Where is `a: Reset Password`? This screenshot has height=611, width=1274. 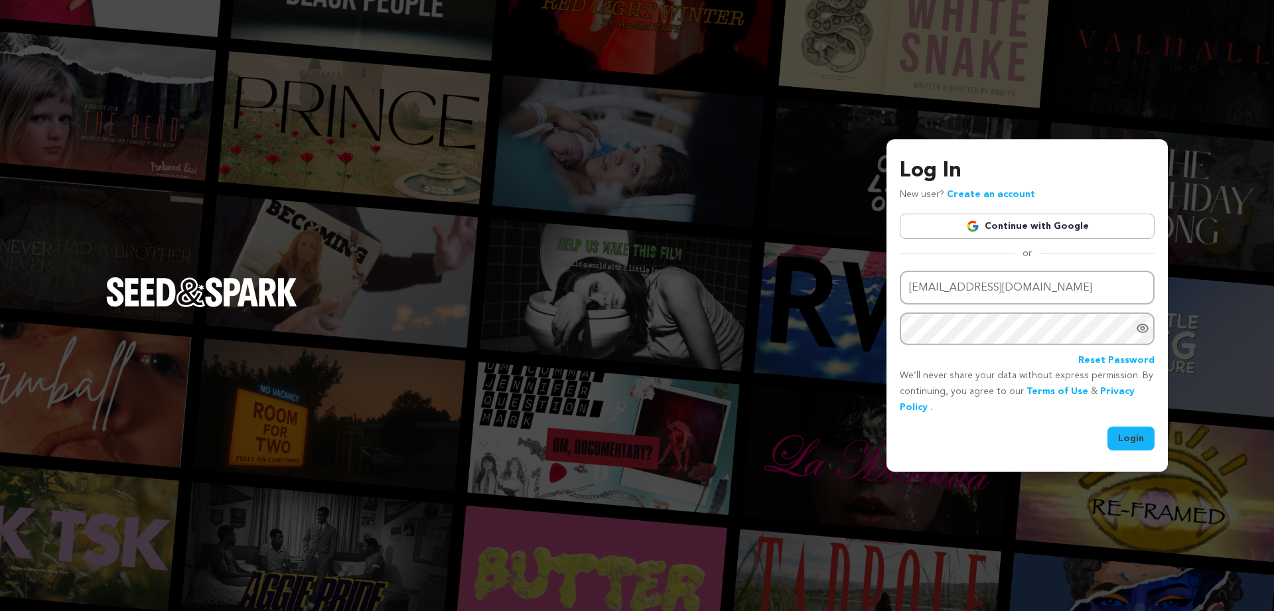
a: Reset Password is located at coordinates (1116, 361).